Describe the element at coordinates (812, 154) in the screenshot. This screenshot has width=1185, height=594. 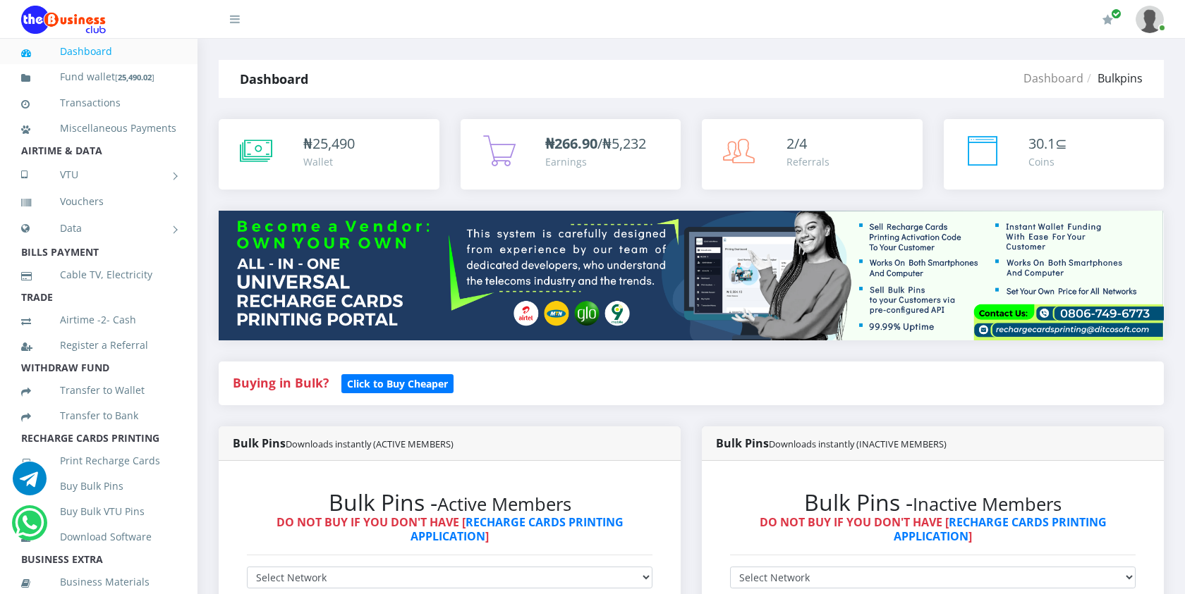
I see `a: 2/4 Referrals` at that location.